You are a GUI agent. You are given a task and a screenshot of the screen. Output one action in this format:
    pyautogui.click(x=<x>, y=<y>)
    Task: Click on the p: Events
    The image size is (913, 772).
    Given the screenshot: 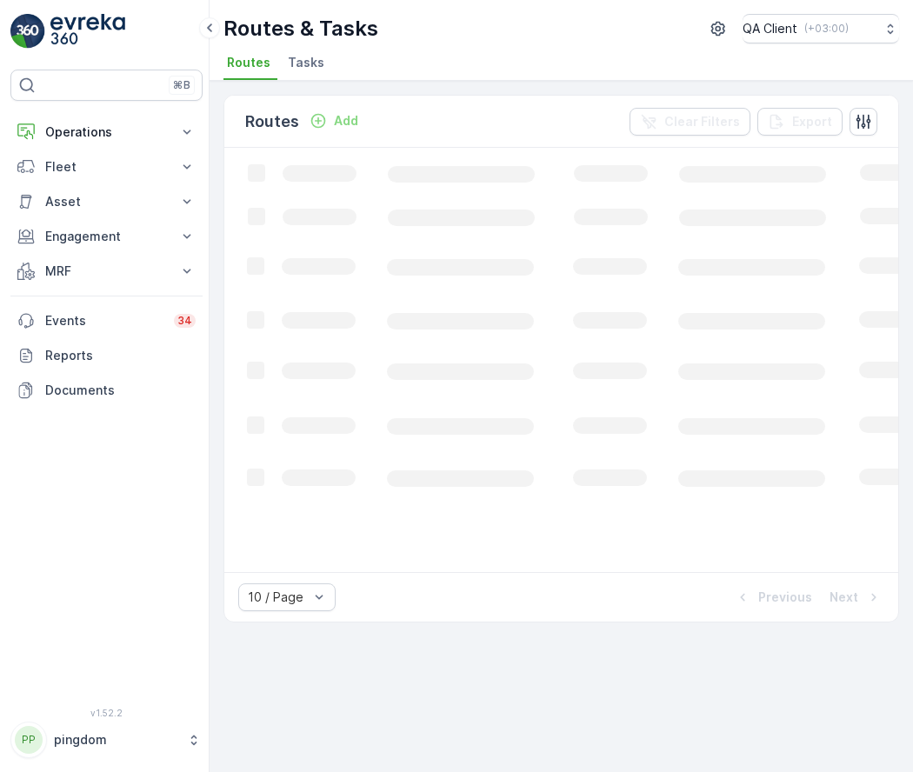 What is the action you would take?
    pyautogui.click(x=104, y=321)
    